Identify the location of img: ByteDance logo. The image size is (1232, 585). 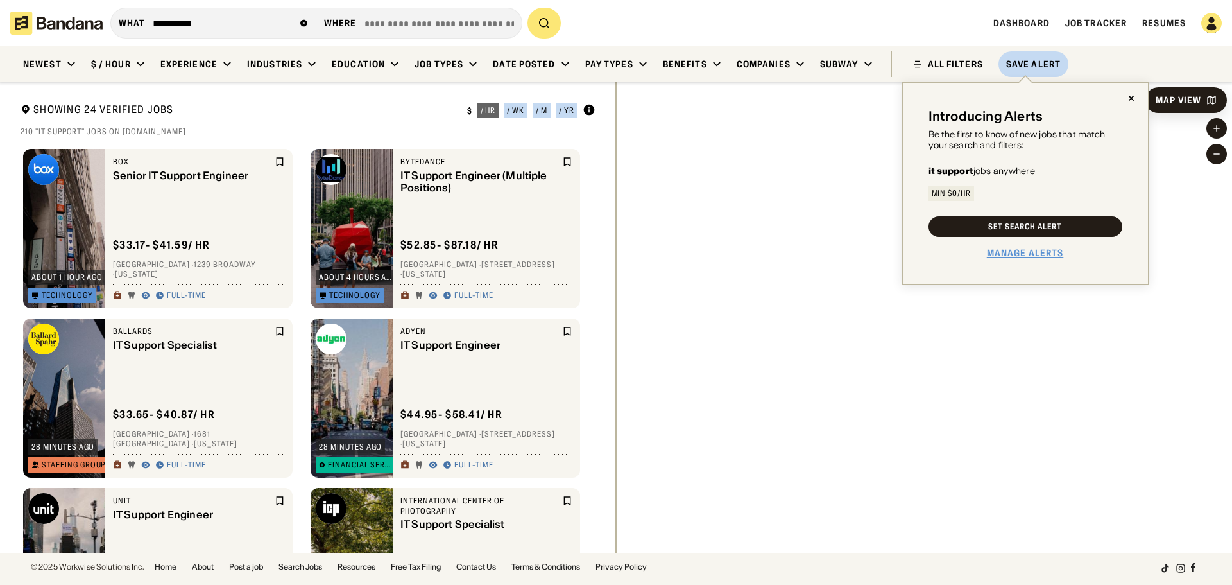
(331, 169).